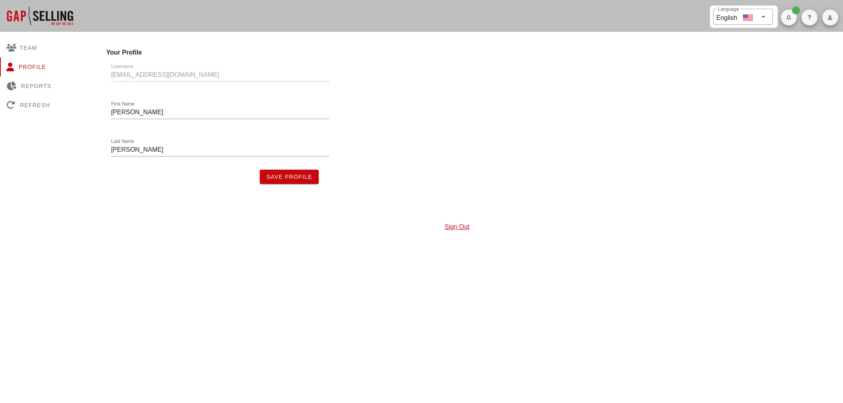 Image resolution: width=843 pixels, height=403 pixels. Describe the element at coordinates (796, 10) in the screenshot. I see `span: Badge` at that location.